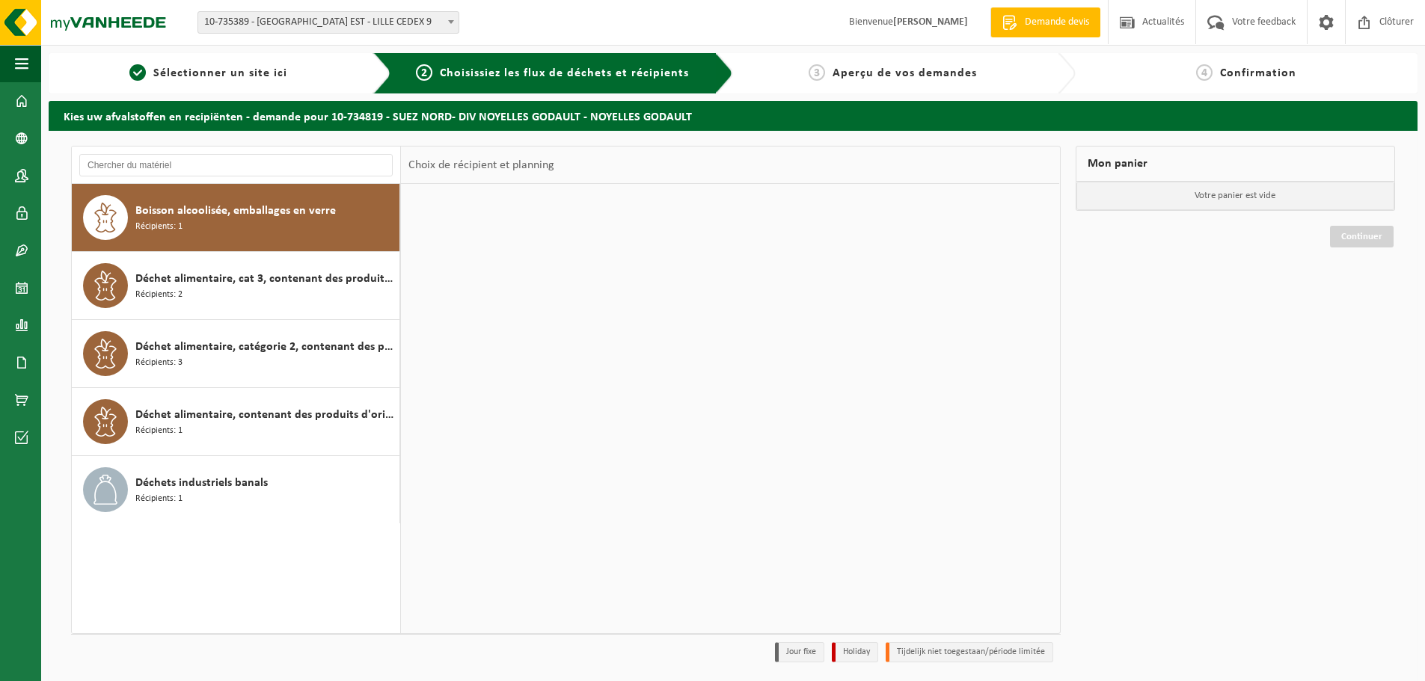 This screenshot has width=1425, height=681. Describe the element at coordinates (201, 483) in the screenshot. I see `span: Déchets industriels banals` at that location.